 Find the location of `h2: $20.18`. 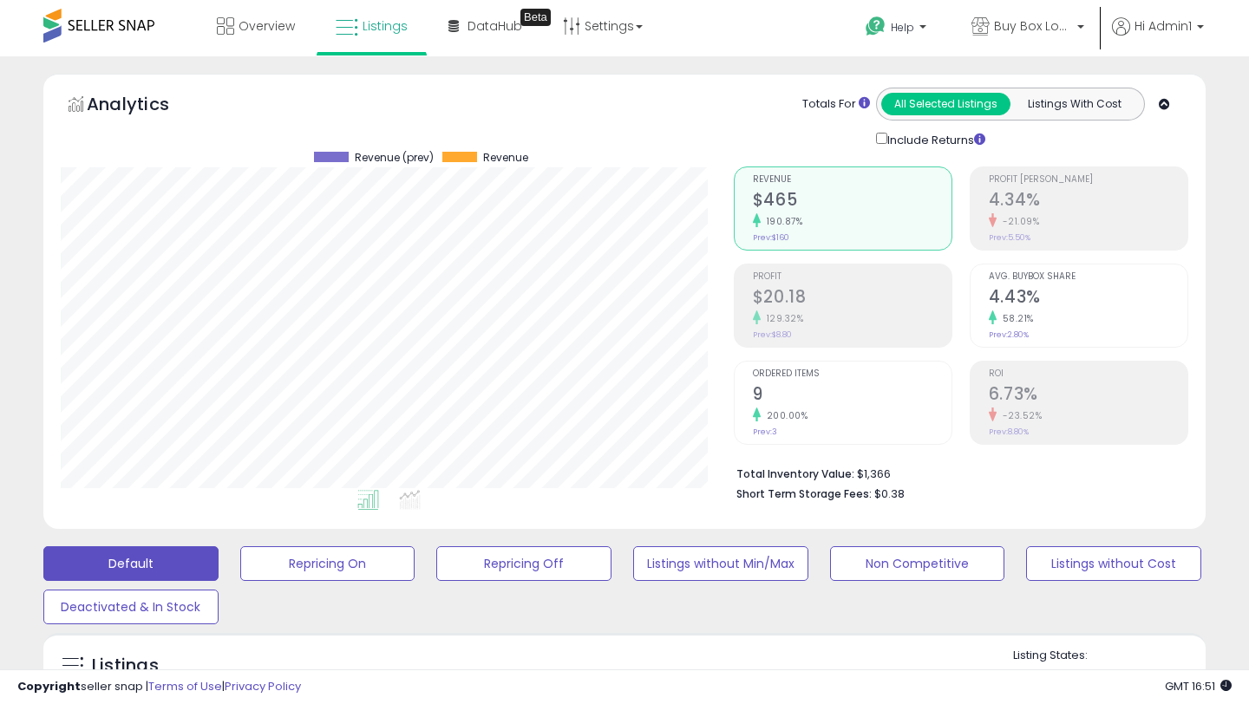

h2: $20.18 is located at coordinates (852, 298).